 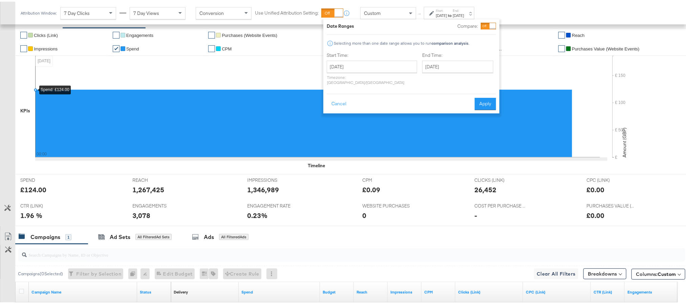 I want to click on div: 26,452, so click(x=485, y=188).